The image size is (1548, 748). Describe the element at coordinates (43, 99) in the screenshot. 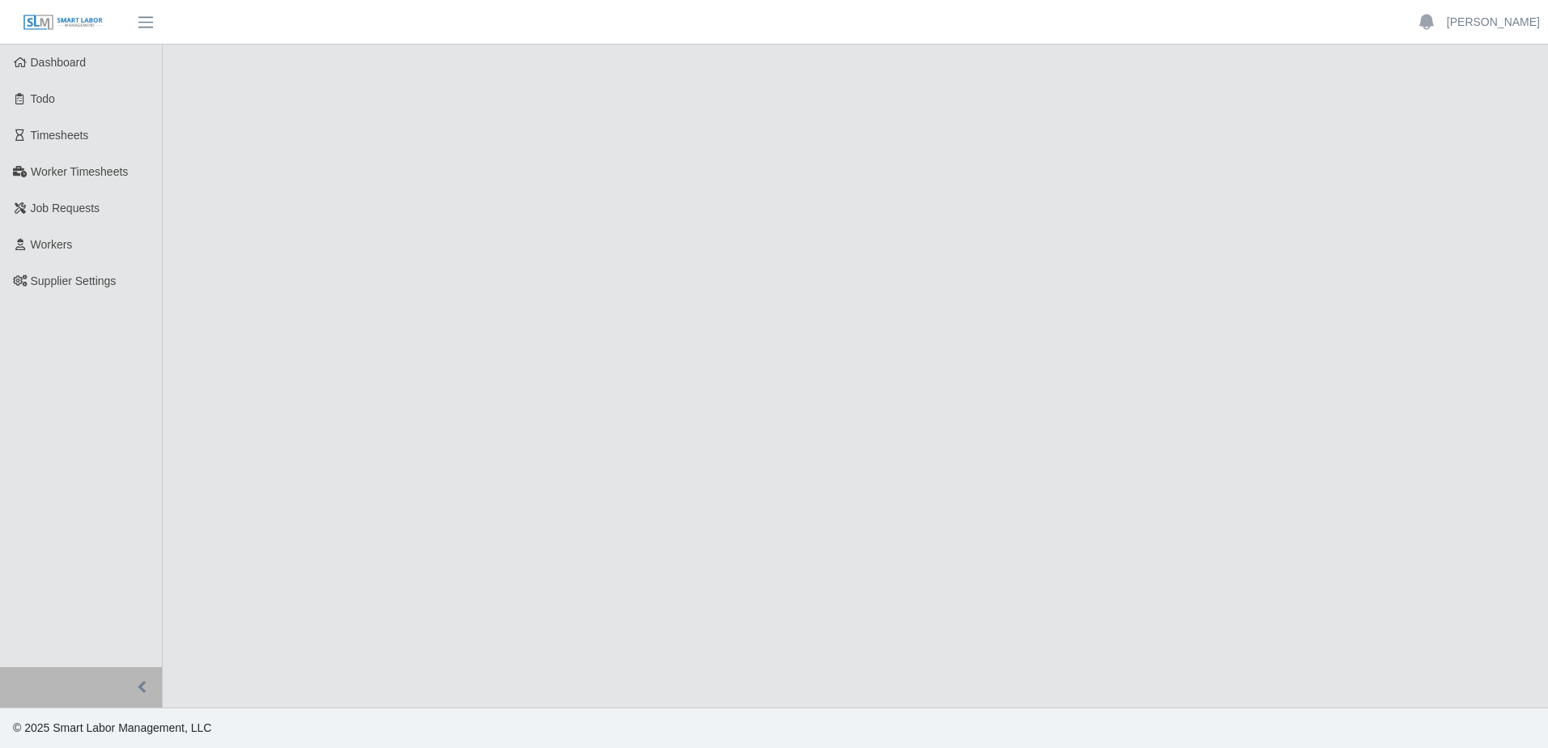

I see `span: Todo` at that location.